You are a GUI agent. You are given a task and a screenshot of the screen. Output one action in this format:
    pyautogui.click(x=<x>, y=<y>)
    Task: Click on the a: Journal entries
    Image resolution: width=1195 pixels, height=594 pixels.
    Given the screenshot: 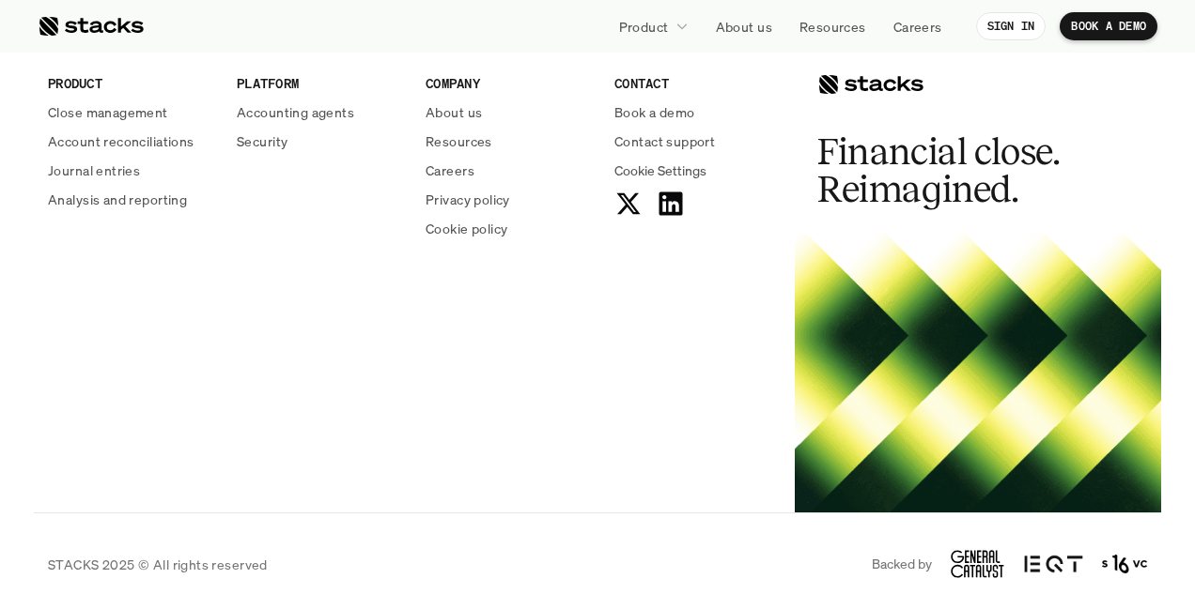 What is the action you would take?
    pyautogui.click(x=131, y=170)
    